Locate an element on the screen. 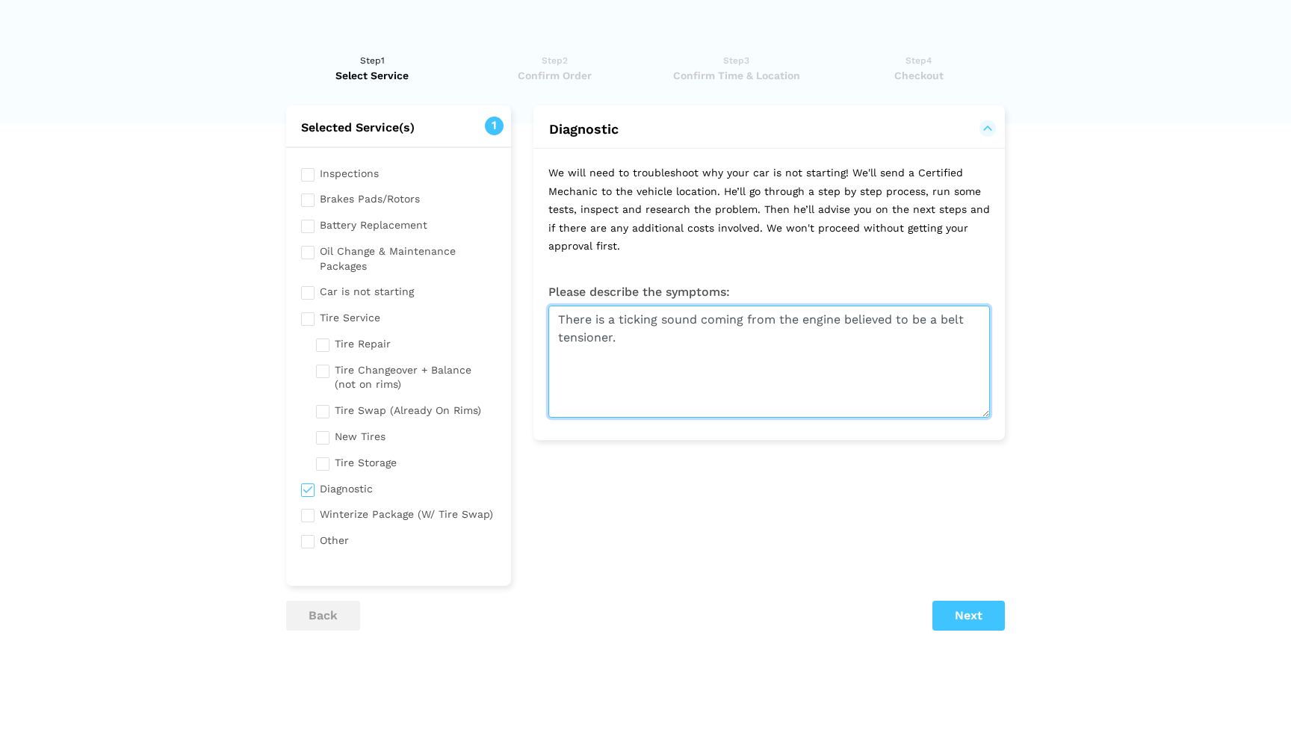  button: Next is located at coordinates (968, 616).